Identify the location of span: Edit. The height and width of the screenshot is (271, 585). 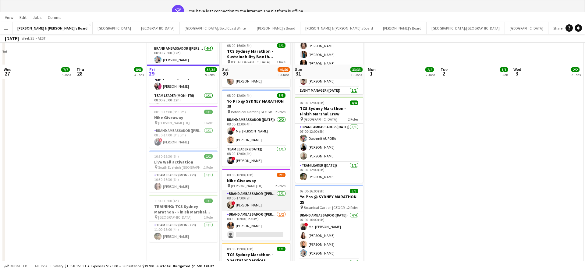
(23, 17).